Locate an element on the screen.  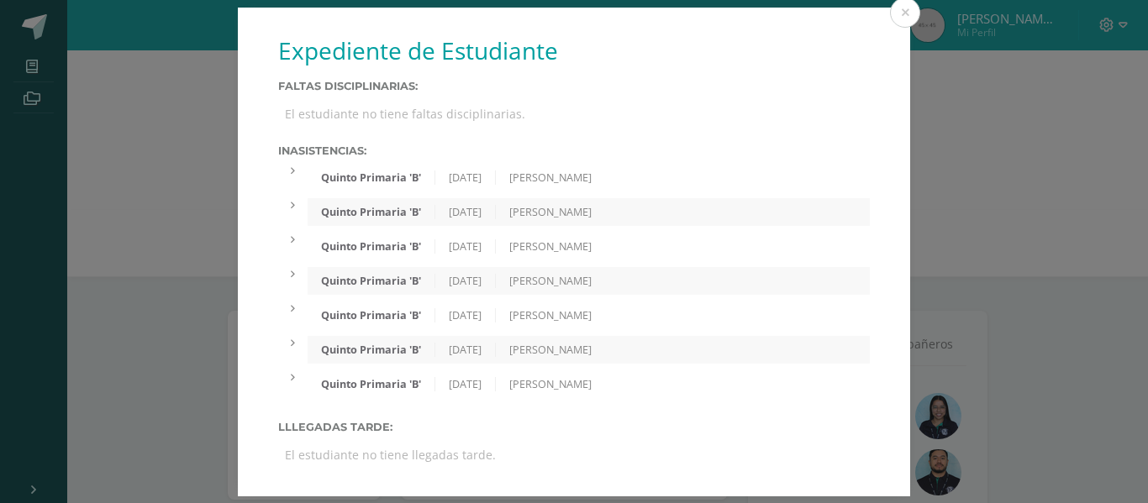
label: Lllegadas tarde: is located at coordinates (574, 427).